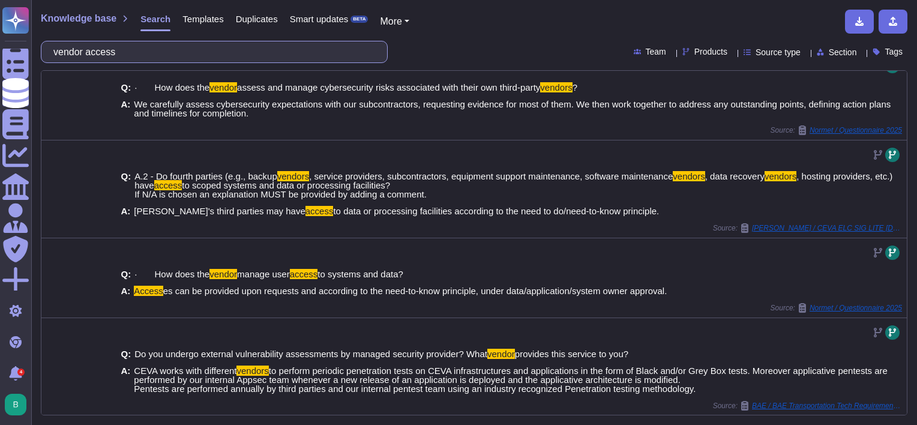 The height and width of the screenshot is (425, 917). What do you see at coordinates (257, 19) in the screenshot?
I see `span: Duplicates` at bounding box center [257, 19].